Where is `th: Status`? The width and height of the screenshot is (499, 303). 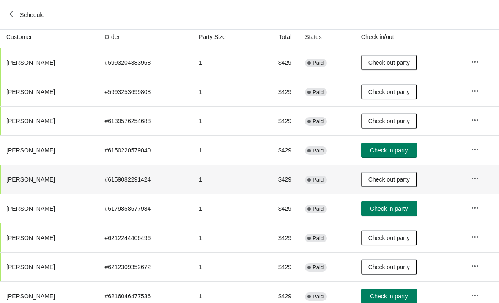
th: Status is located at coordinates (326, 37).